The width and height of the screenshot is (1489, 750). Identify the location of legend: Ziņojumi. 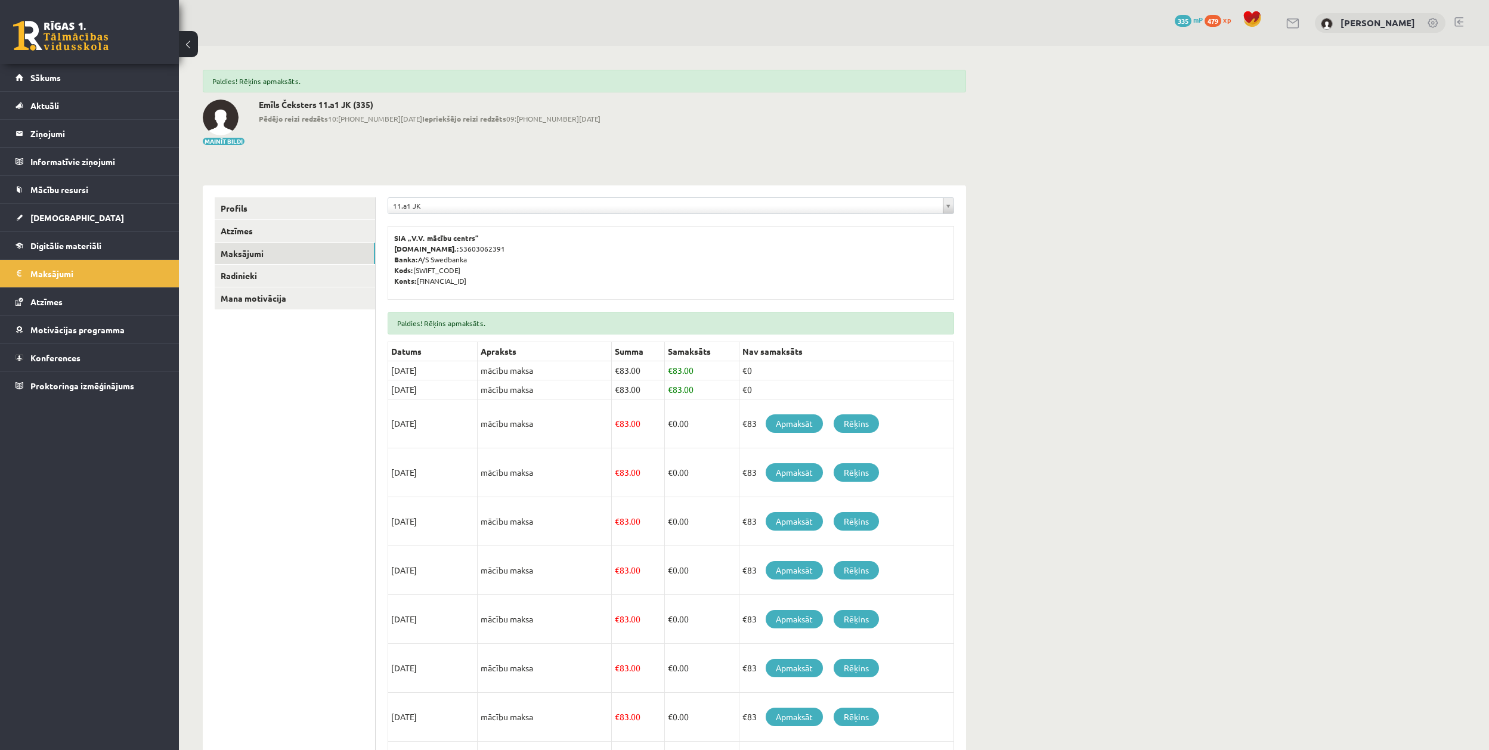
(97, 134).